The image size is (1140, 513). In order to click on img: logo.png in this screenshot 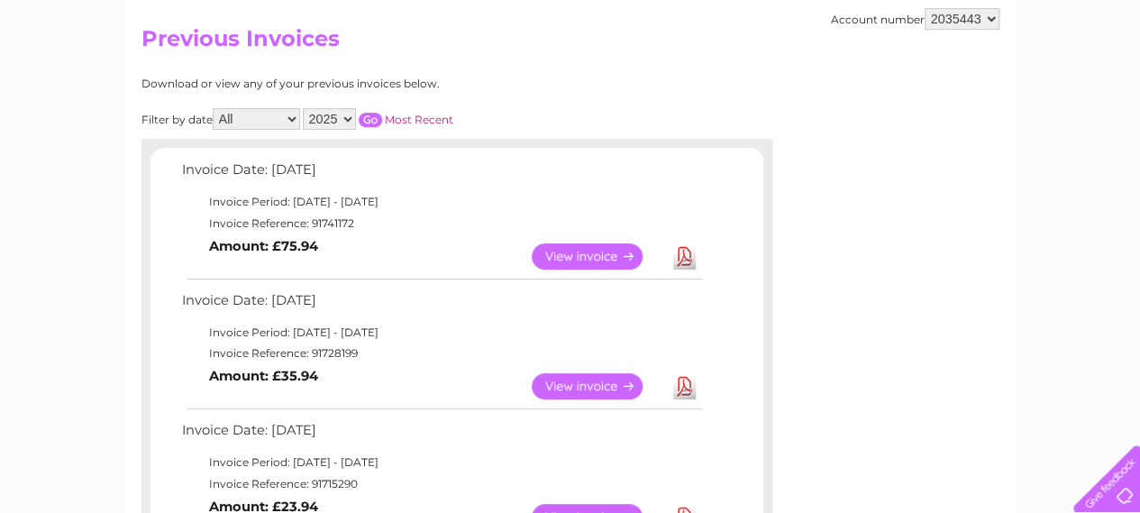, I will do `click(86, 74)`.